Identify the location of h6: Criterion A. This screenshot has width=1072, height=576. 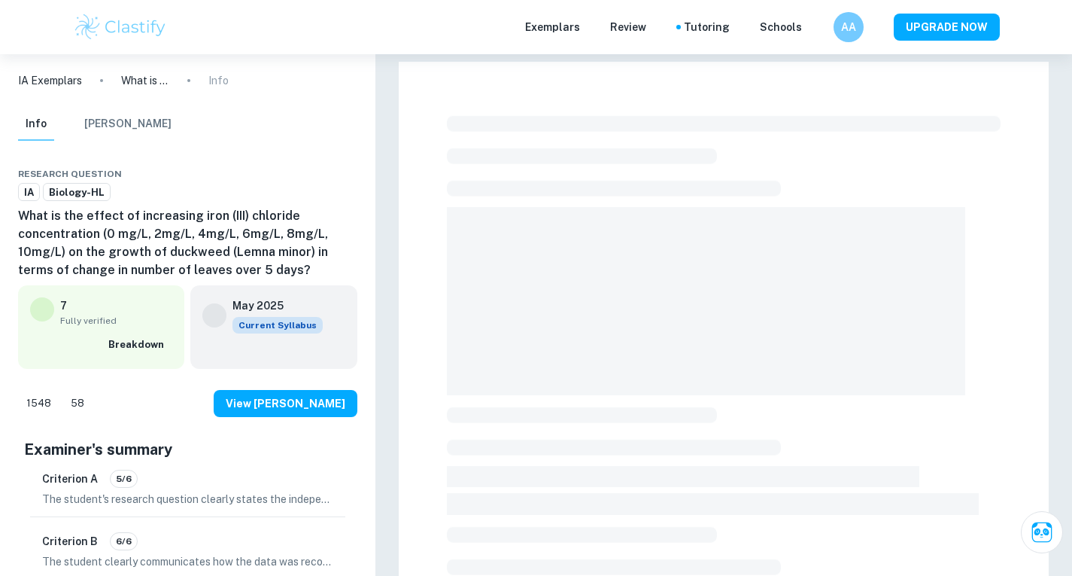
(70, 479).